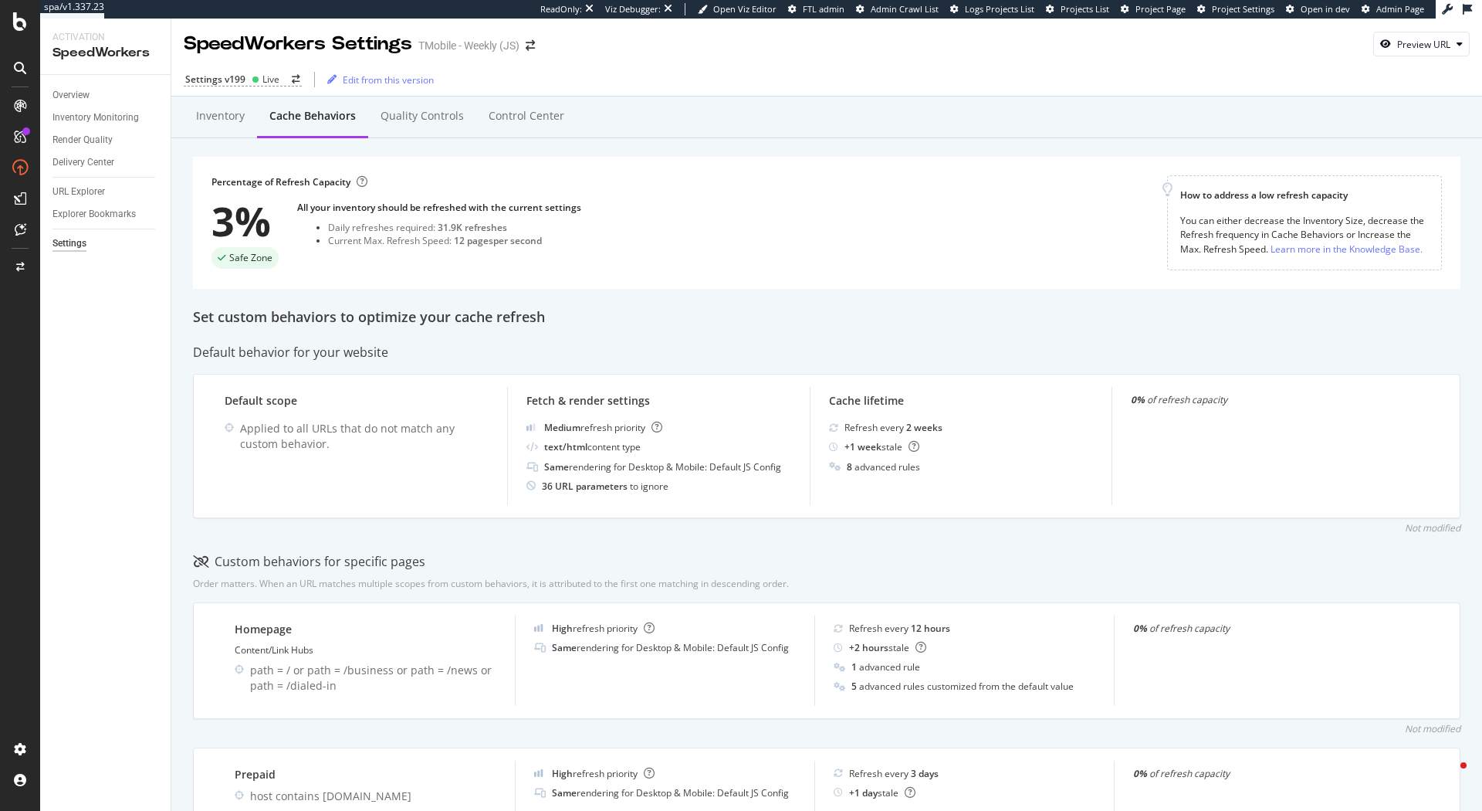 This screenshot has width=1482, height=811. I want to click on div: Activation, so click(105, 37).